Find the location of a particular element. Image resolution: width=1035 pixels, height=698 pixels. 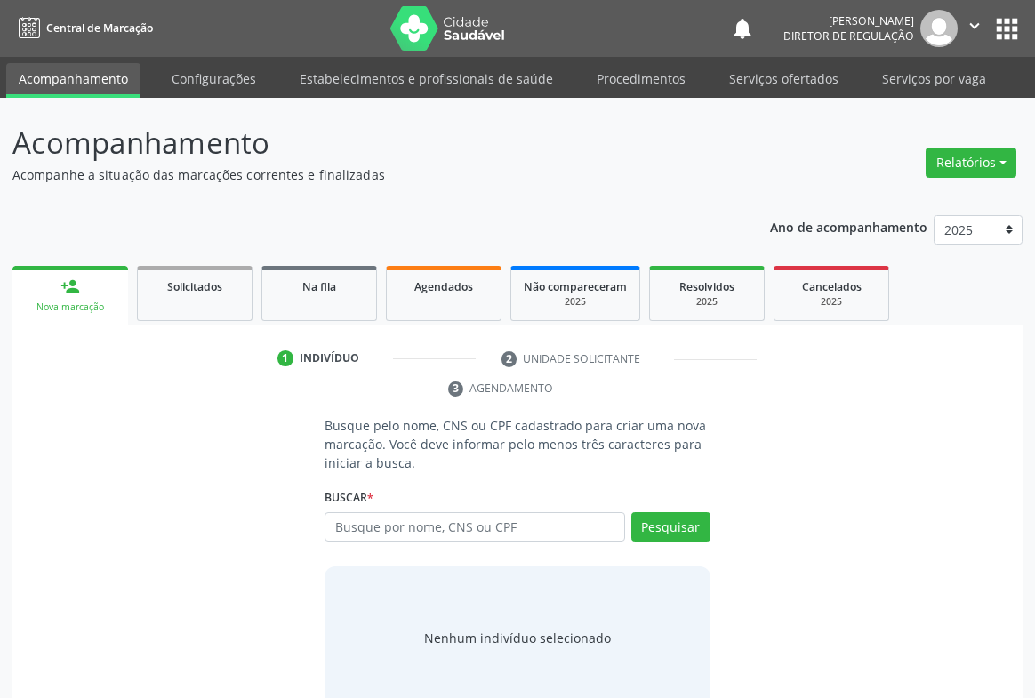

span: Não compareceram is located at coordinates (575, 286).